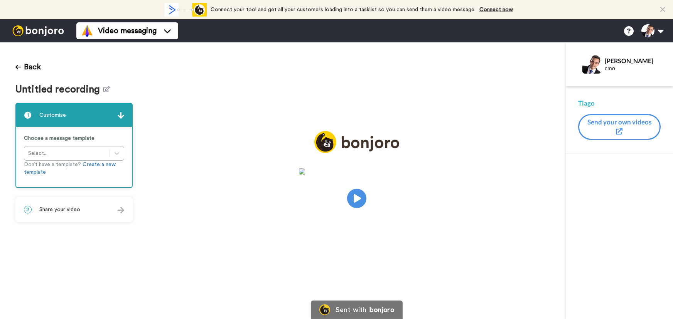 Image resolution: width=673 pixels, height=319 pixels. I want to click on button: Back, so click(28, 67).